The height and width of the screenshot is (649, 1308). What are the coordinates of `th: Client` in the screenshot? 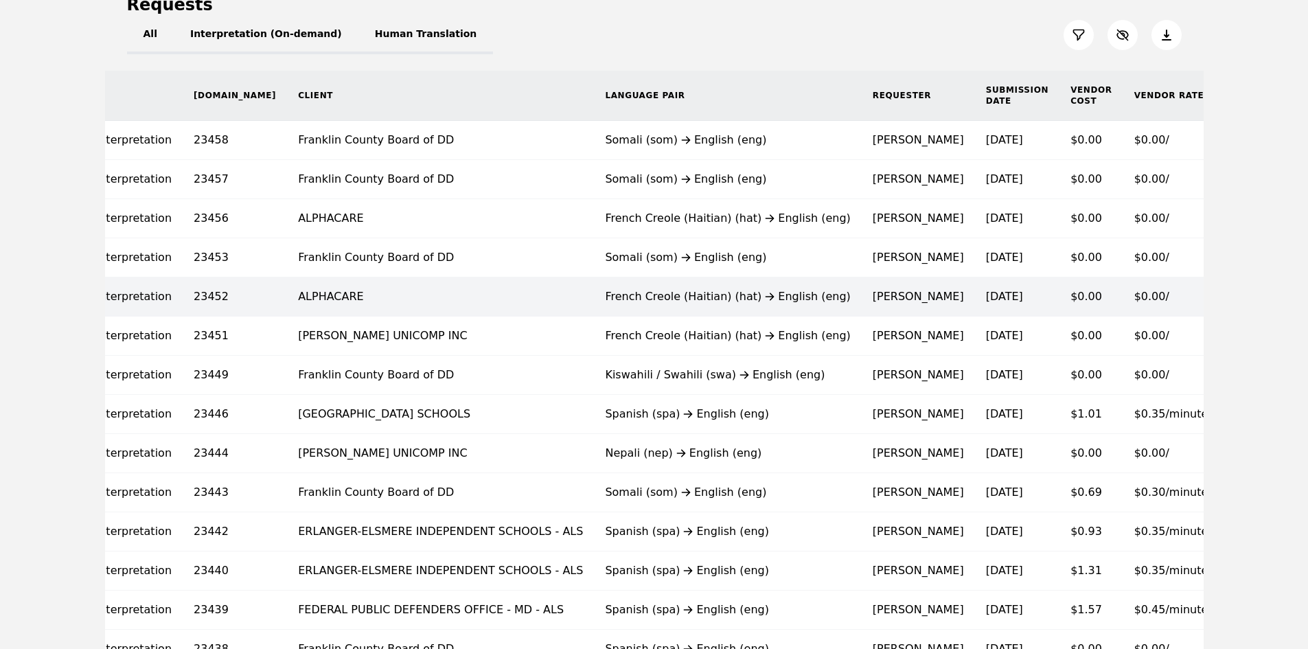 It's located at (440, 95).